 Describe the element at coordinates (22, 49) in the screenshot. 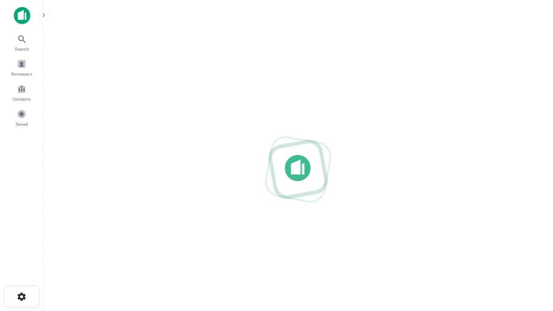

I see `span: Search` at that location.